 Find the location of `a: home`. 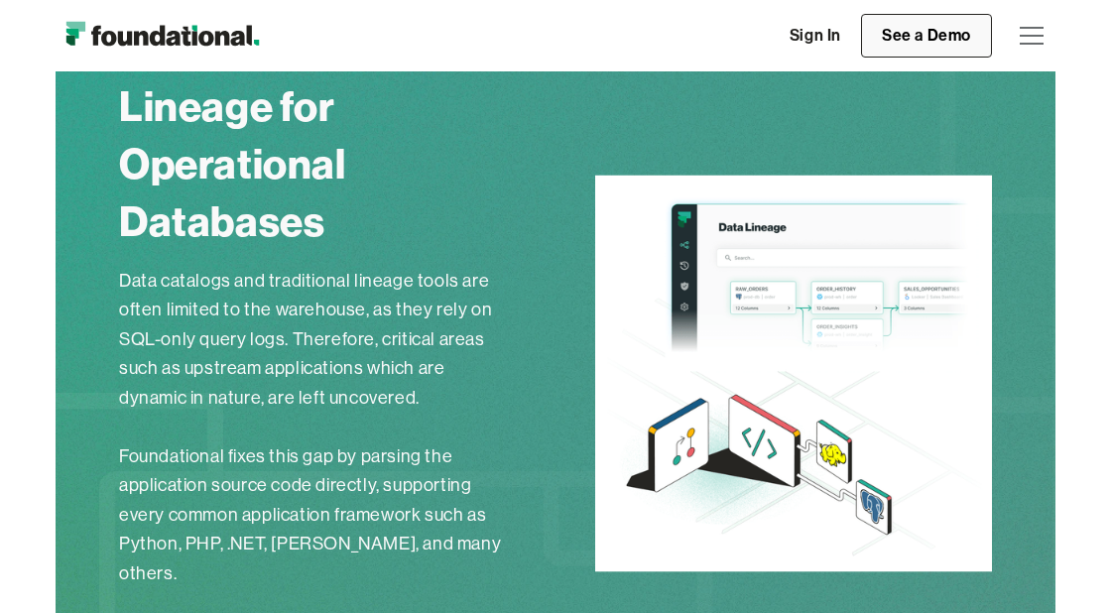

a: home is located at coordinates (162, 36).